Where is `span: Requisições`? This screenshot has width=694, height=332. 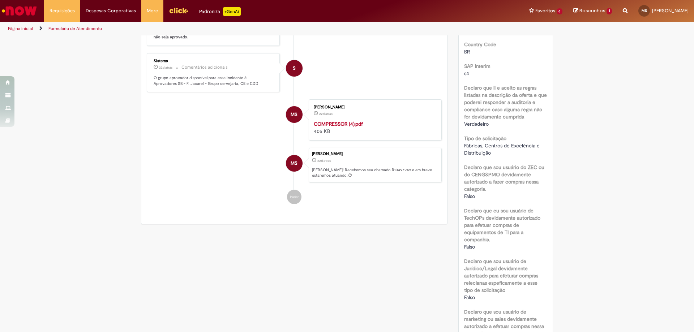 span: Requisições is located at coordinates (62, 11).